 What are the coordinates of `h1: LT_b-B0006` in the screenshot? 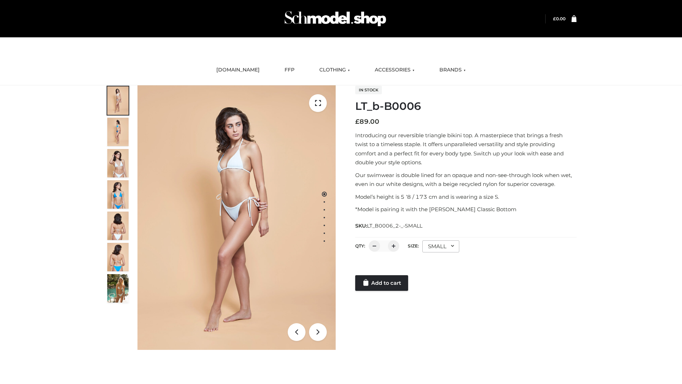 It's located at (466, 106).